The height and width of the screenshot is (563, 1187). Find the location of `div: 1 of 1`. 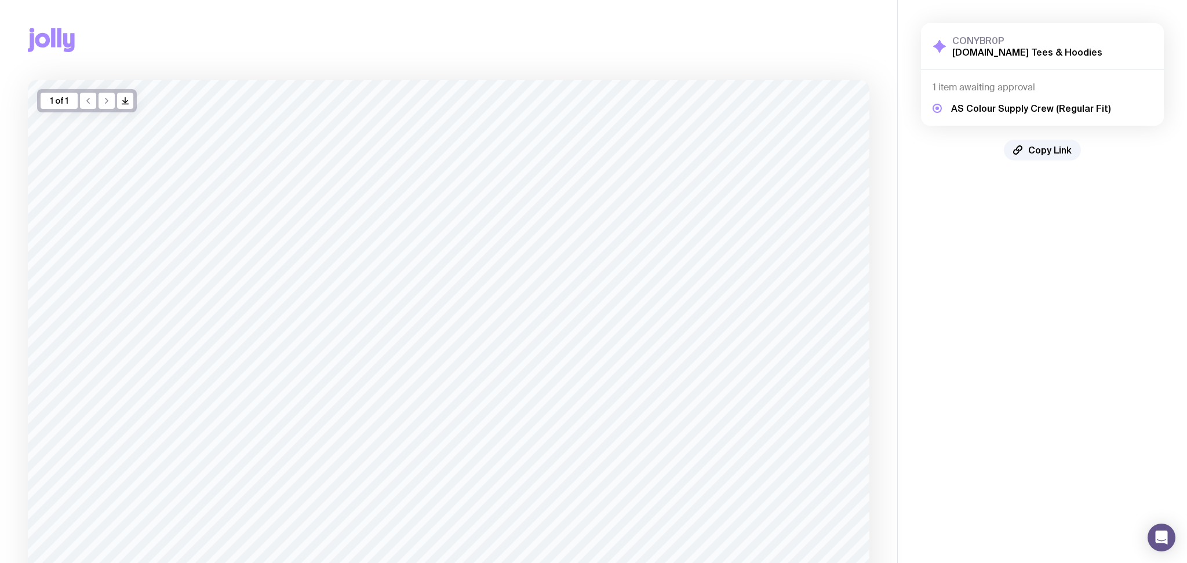

div: 1 of 1 is located at coordinates (59, 101).